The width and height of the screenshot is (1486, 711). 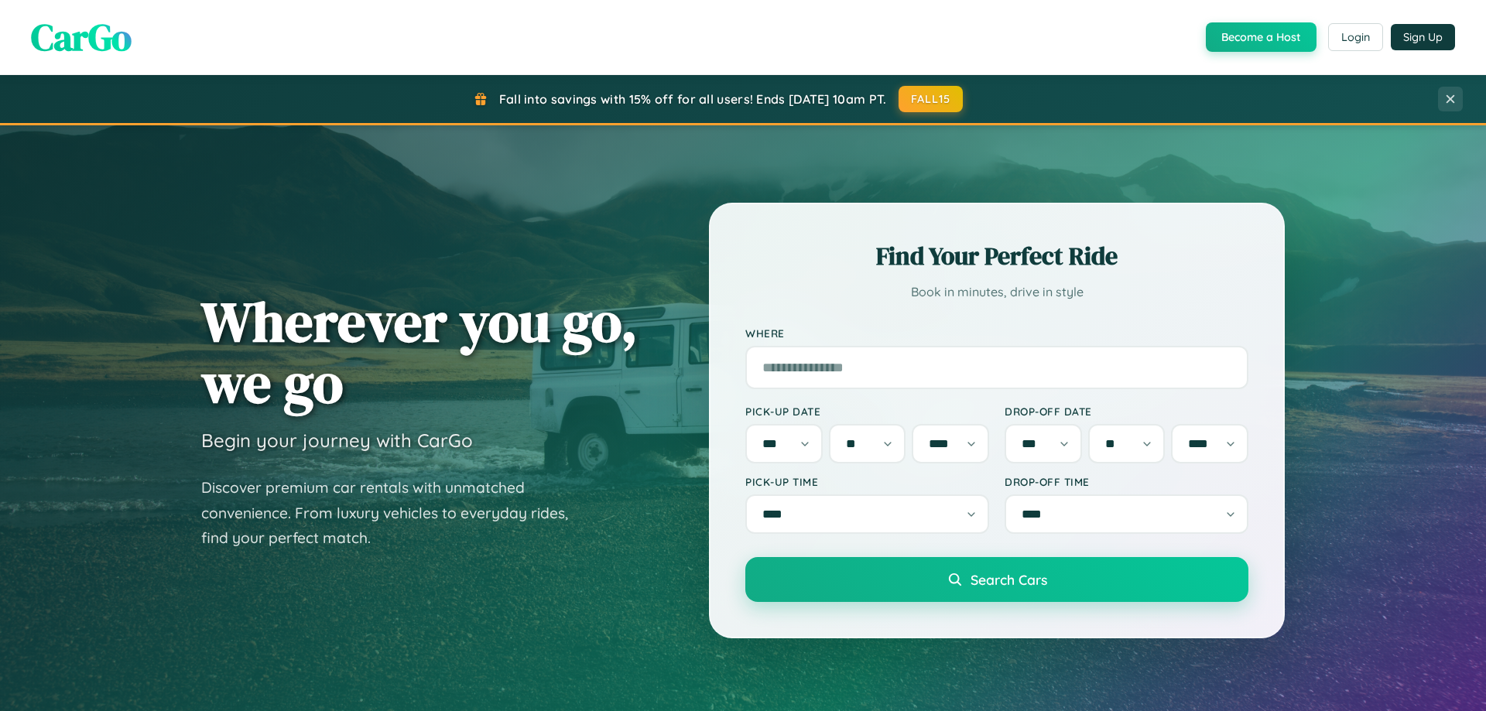 What do you see at coordinates (997, 256) in the screenshot?
I see `h2: Find Your Perfect Ride` at bounding box center [997, 256].